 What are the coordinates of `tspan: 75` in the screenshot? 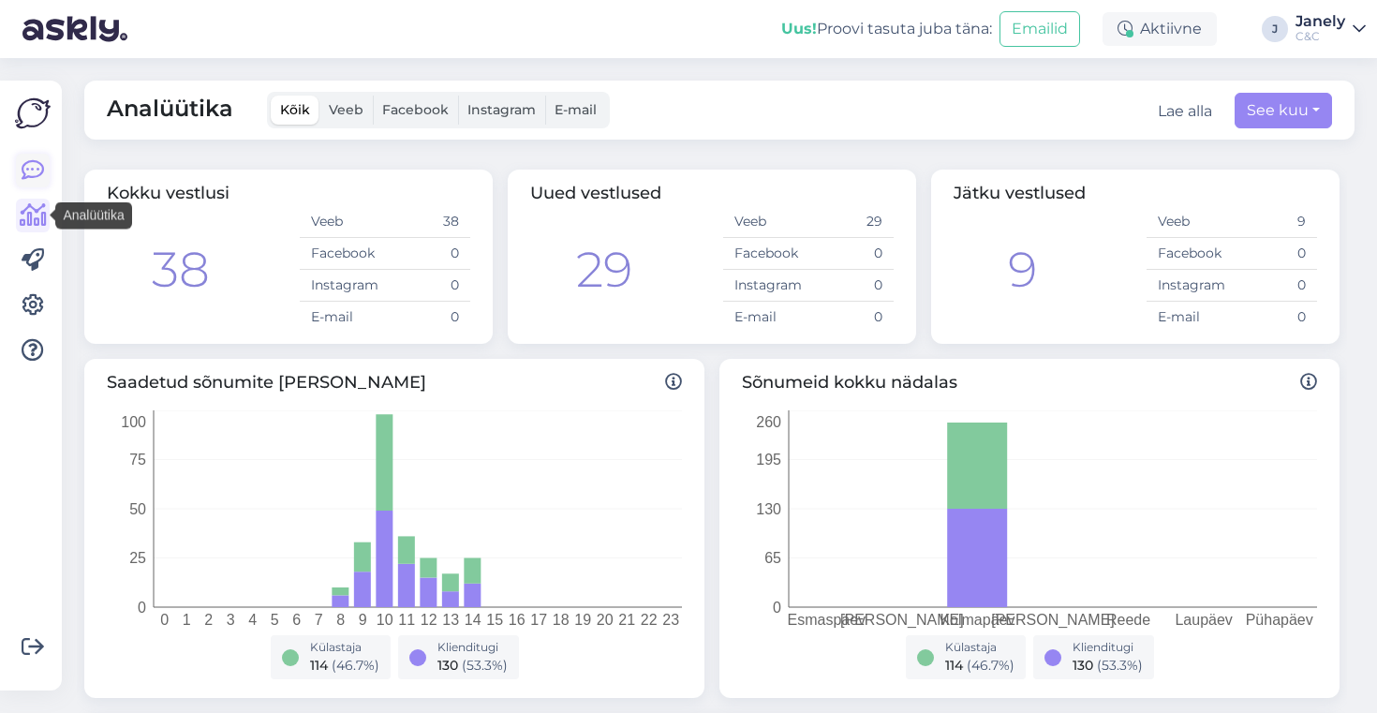 It's located at (138, 459).